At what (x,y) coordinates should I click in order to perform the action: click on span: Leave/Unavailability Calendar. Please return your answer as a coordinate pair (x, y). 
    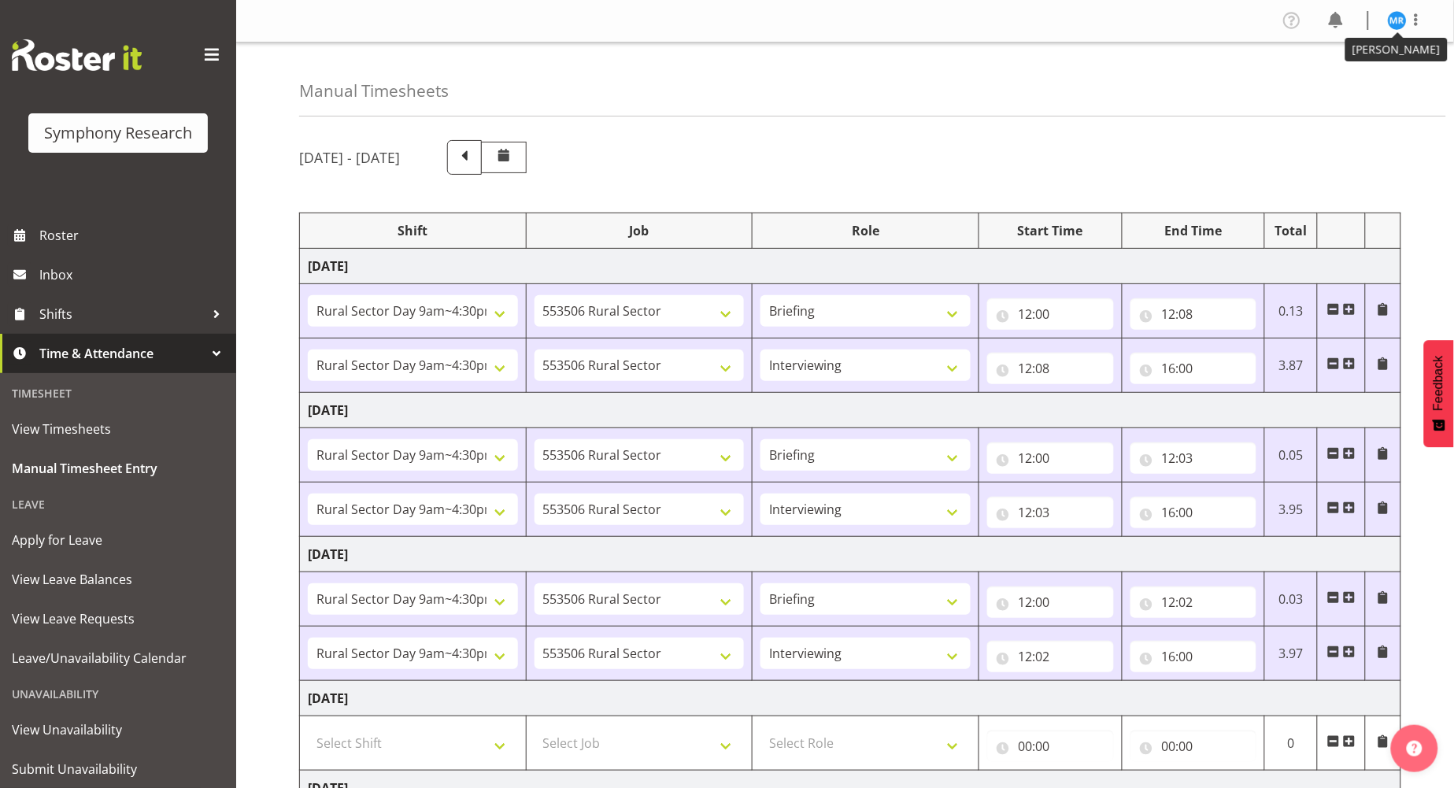
    Looking at the image, I should click on (118, 658).